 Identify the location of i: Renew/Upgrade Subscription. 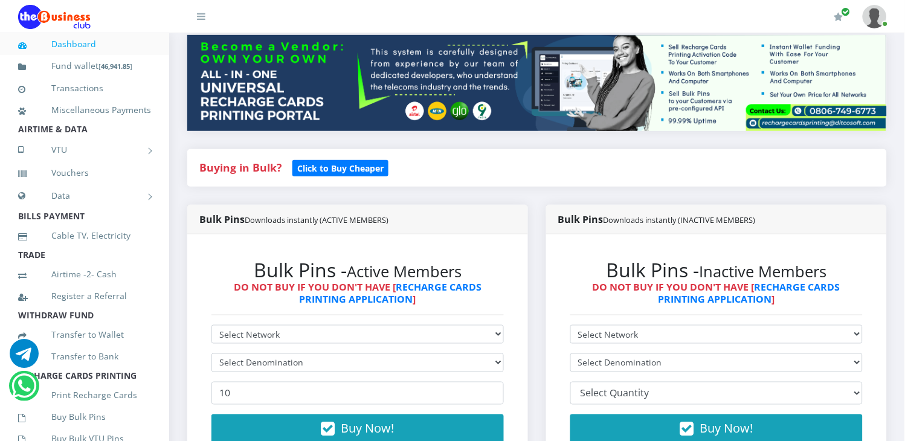
(839, 17).